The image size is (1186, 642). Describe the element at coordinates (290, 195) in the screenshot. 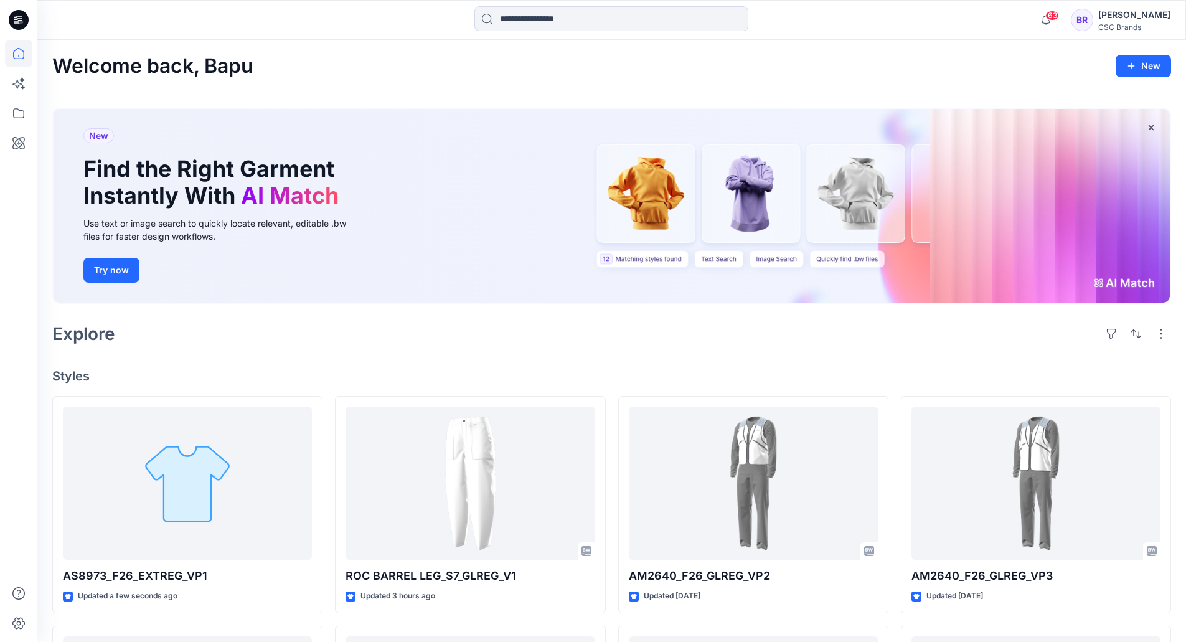

I see `span: AI Match` at that location.